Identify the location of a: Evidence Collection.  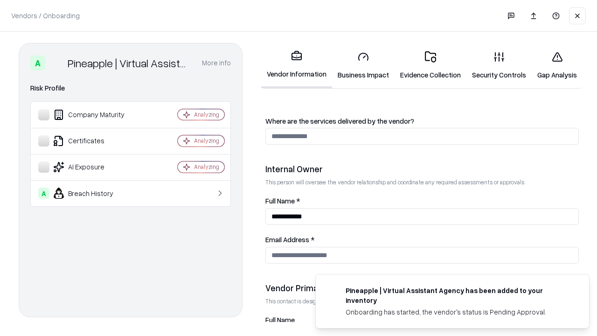
(431, 65).